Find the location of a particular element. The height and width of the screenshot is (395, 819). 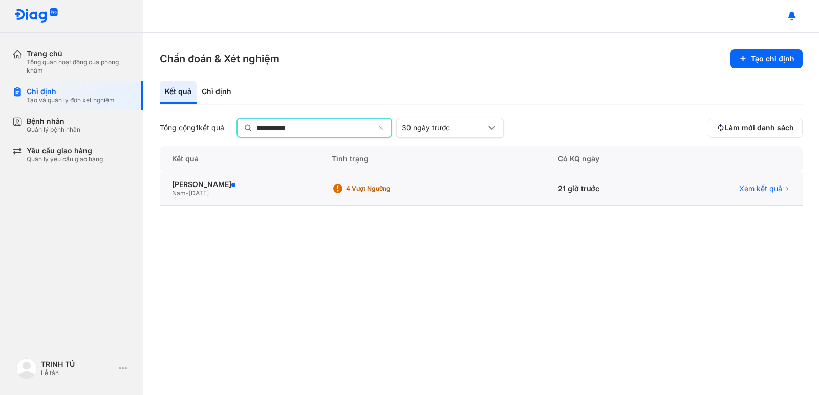

div: 4 Vượt ngưỡng is located at coordinates (387, 189).